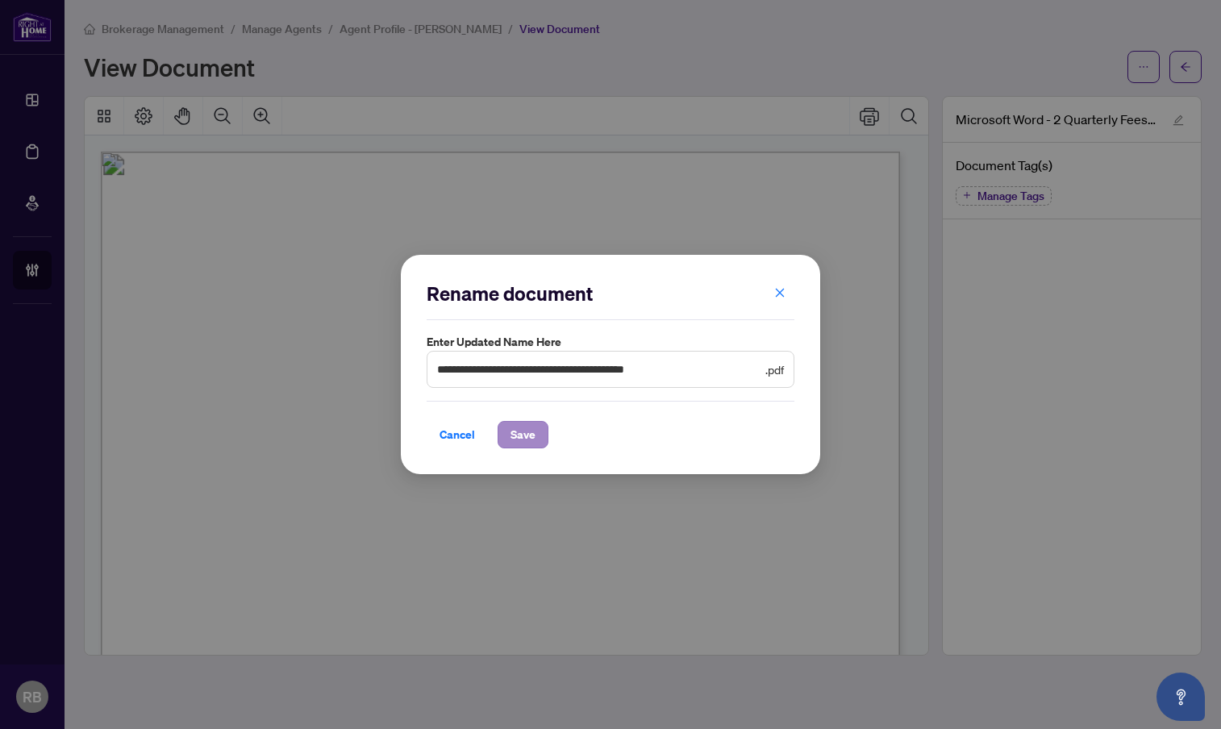 The height and width of the screenshot is (729, 1221). Describe the element at coordinates (1181, 697) in the screenshot. I see `button: Open asap` at that location.